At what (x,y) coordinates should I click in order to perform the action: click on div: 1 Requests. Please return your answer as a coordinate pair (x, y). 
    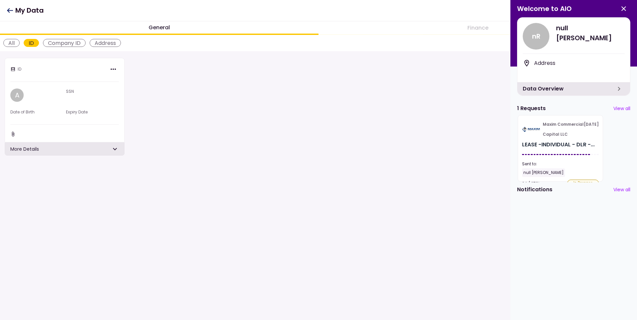
    Looking at the image, I should click on (531, 109).